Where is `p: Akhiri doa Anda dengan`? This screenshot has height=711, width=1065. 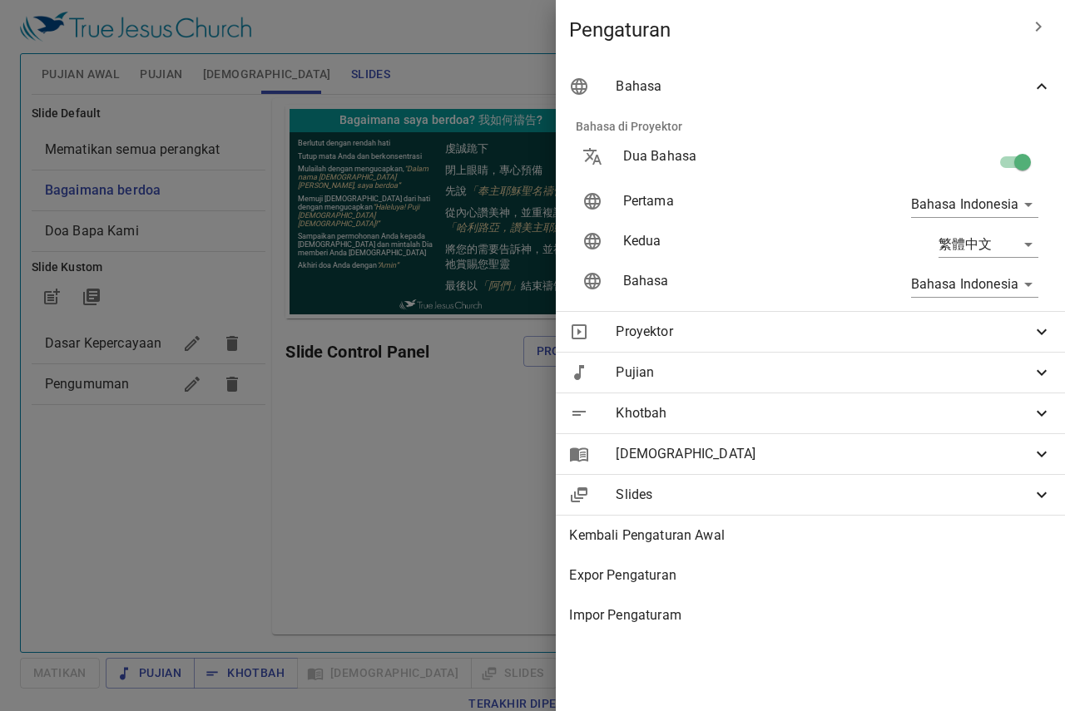 p: Akhiri doa Anda dengan is located at coordinates (82, 161).